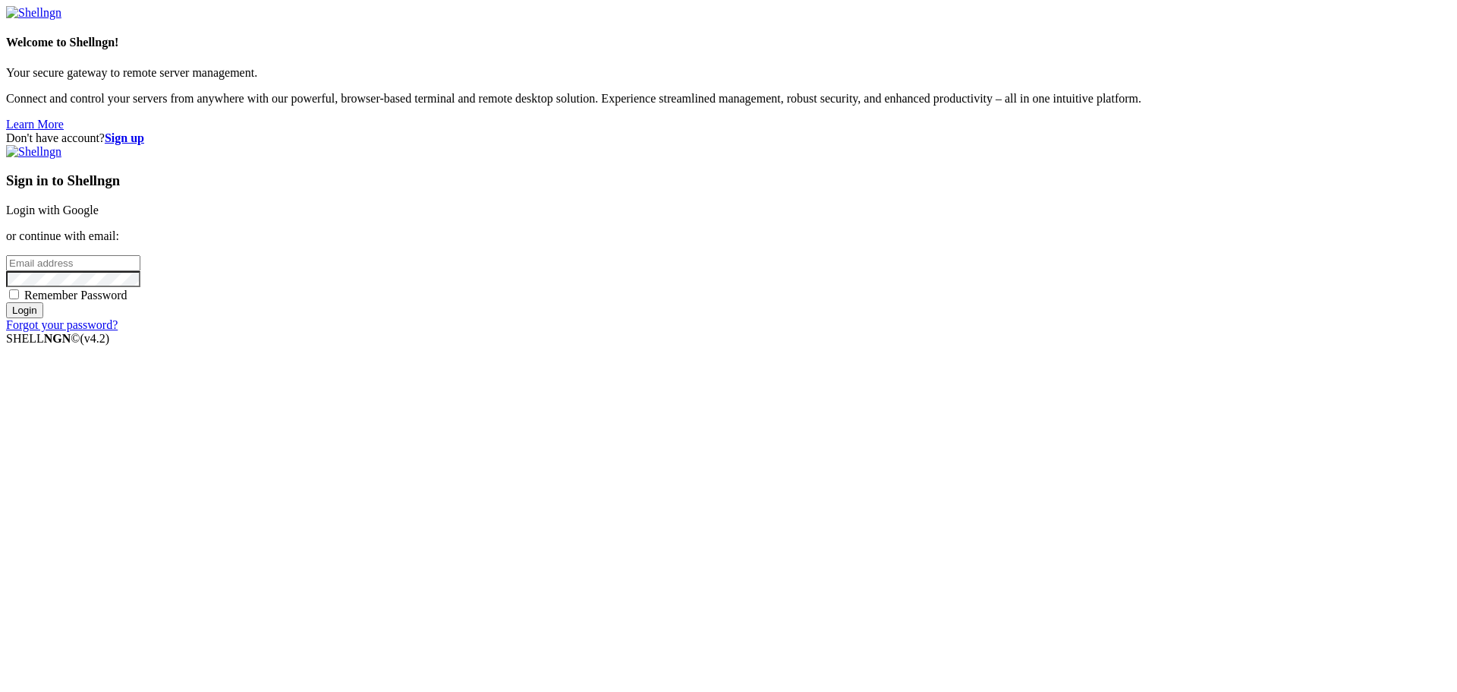  I want to click on span: SHELL ©, so click(58, 338).